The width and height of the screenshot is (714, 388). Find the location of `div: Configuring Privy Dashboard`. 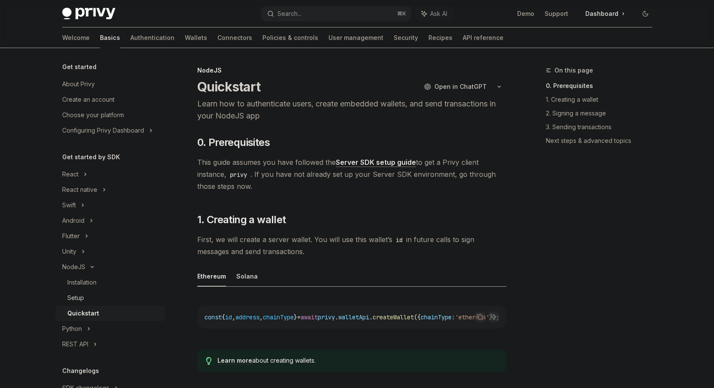

div: Configuring Privy Dashboard is located at coordinates (103, 130).